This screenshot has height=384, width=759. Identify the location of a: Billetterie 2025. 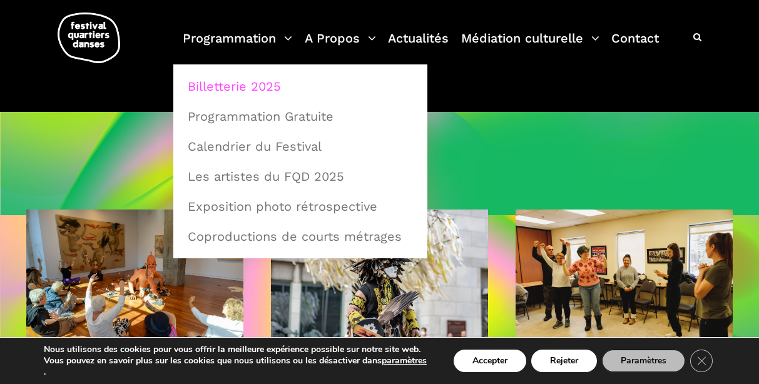
(300, 86).